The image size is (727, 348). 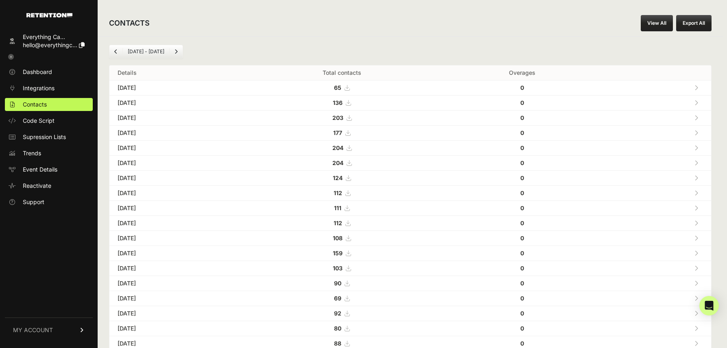 I want to click on a: Supression Lists, so click(x=49, y=137).